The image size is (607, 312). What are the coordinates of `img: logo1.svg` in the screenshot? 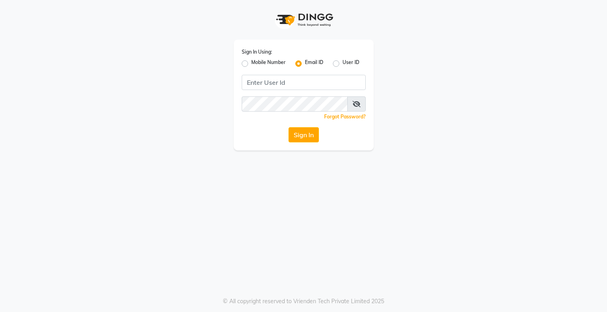 It's located at (303, 20).